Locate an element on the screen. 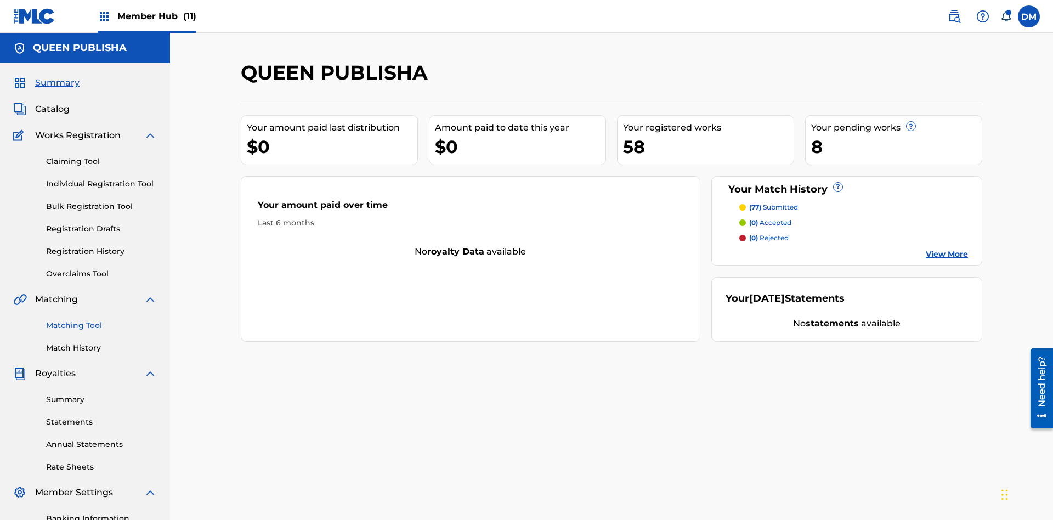 This screenshot has height=520, width=1053. img: Summary is located at coordinates (20, 83).